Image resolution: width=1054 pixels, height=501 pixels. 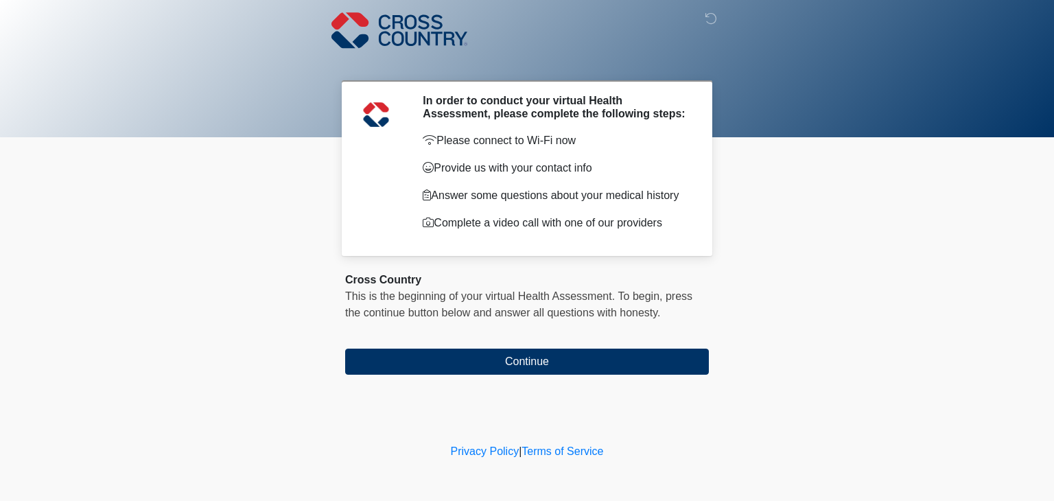 I want to click on p: Please connect to Wi-Fi now, so click(x=555, y=141).